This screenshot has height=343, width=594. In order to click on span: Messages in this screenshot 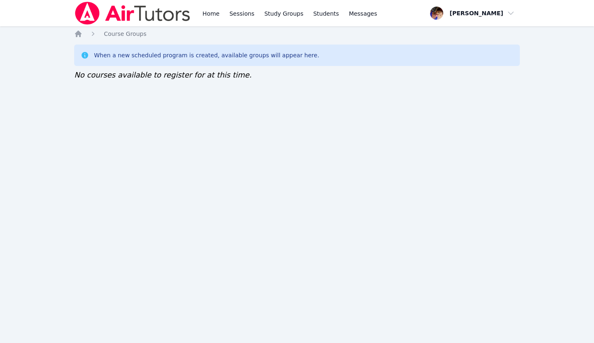, I will do `click(363, 14)`.